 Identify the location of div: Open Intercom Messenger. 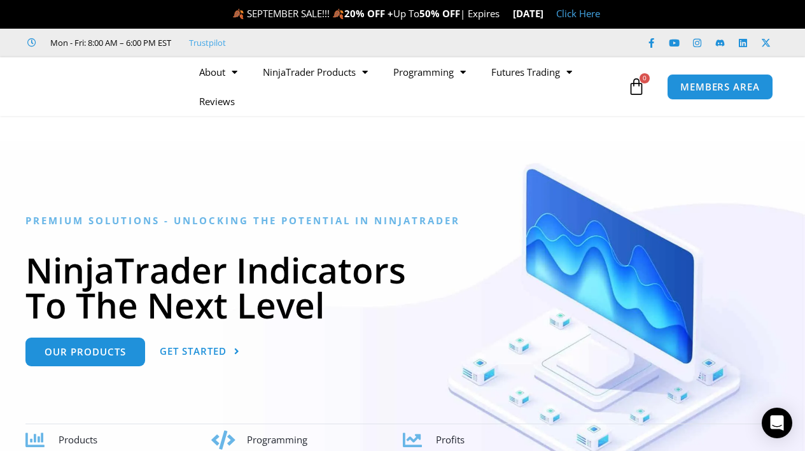
(777, 423).